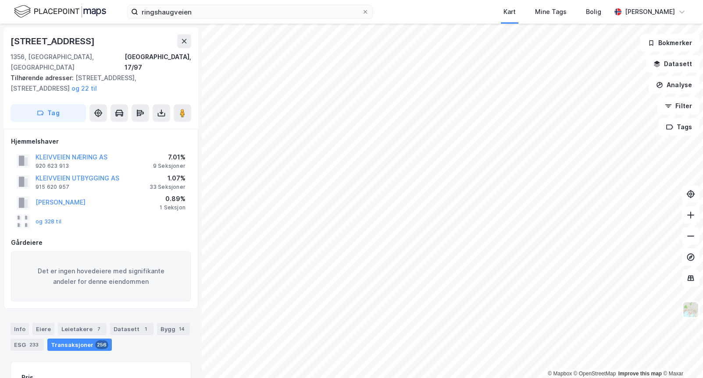  Describe the element at coordinates (43, 329) in the screenshot. I see `div: Eiere` at that location.